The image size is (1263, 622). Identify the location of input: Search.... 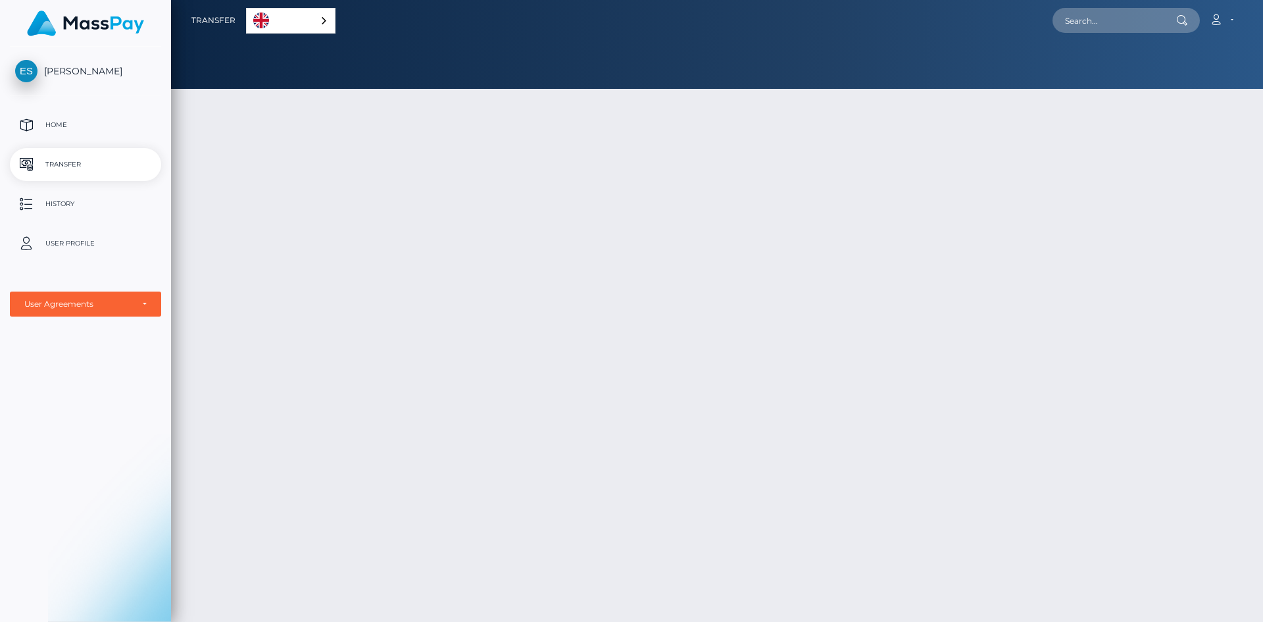
(1114, 20).